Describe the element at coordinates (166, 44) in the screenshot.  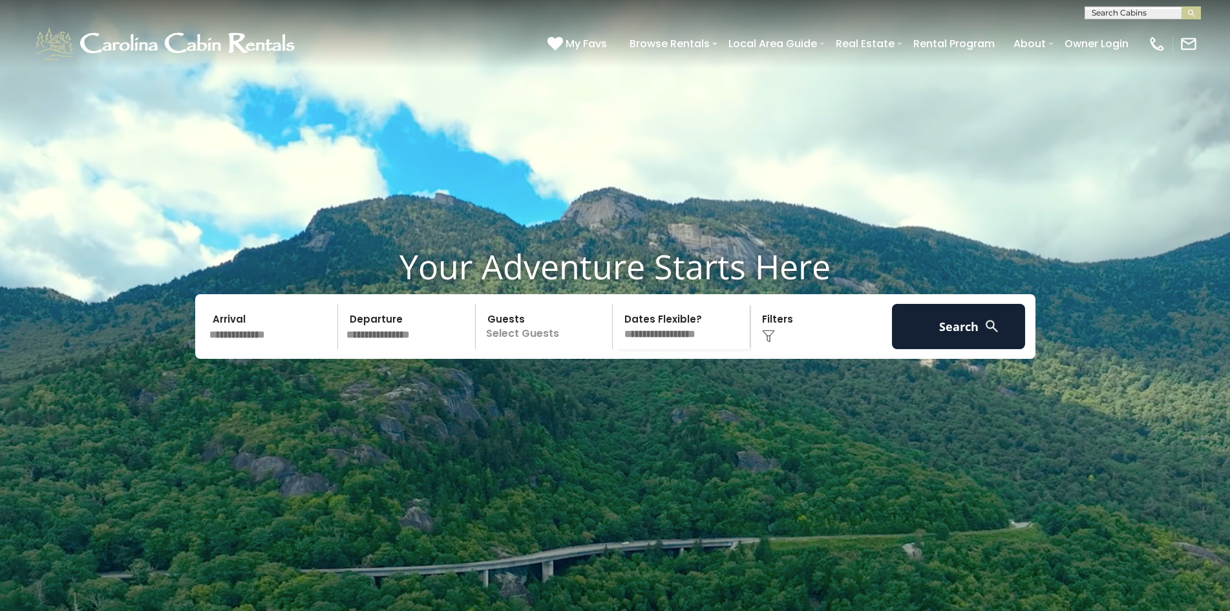
I see `img: White-1-1-2.png` at that location.